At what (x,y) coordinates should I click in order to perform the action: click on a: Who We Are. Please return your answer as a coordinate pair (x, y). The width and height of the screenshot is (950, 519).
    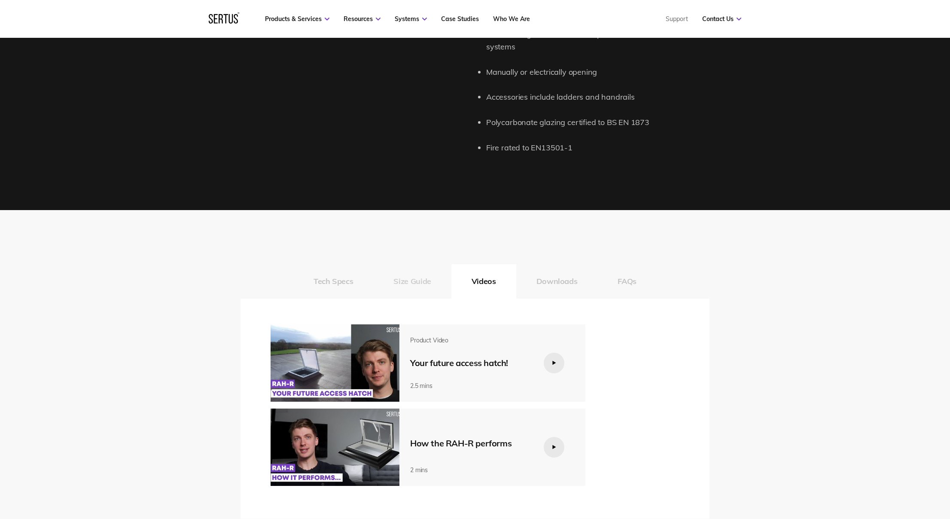
    Looking at the image, I should click on (511, 19).